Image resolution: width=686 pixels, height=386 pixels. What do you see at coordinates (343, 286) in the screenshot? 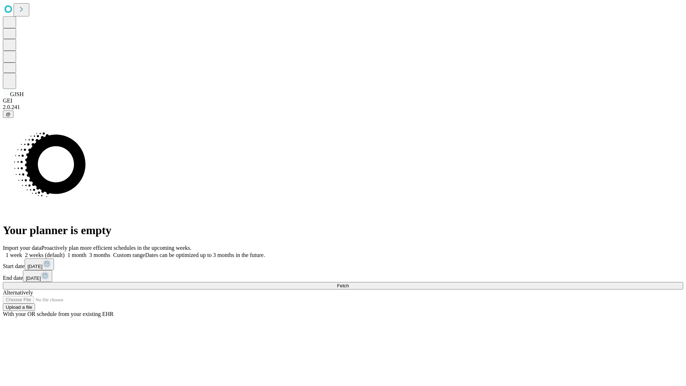
I see `button: Fetch` at bounding box center [343, 286].